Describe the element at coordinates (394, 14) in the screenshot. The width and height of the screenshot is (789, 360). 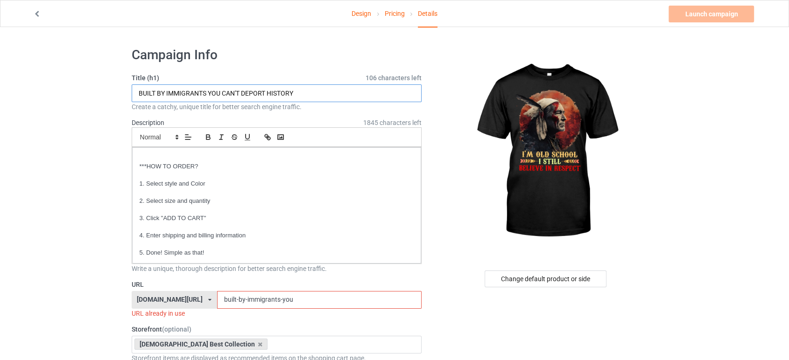
I see `a: Pricing` at that location.